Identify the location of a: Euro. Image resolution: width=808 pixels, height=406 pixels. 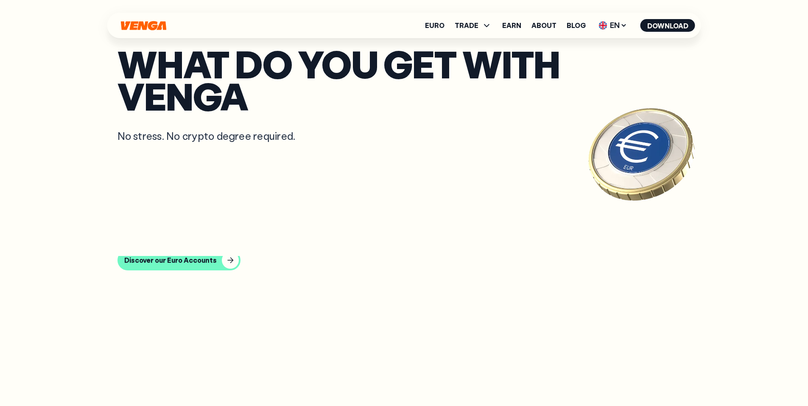
(435, 25).